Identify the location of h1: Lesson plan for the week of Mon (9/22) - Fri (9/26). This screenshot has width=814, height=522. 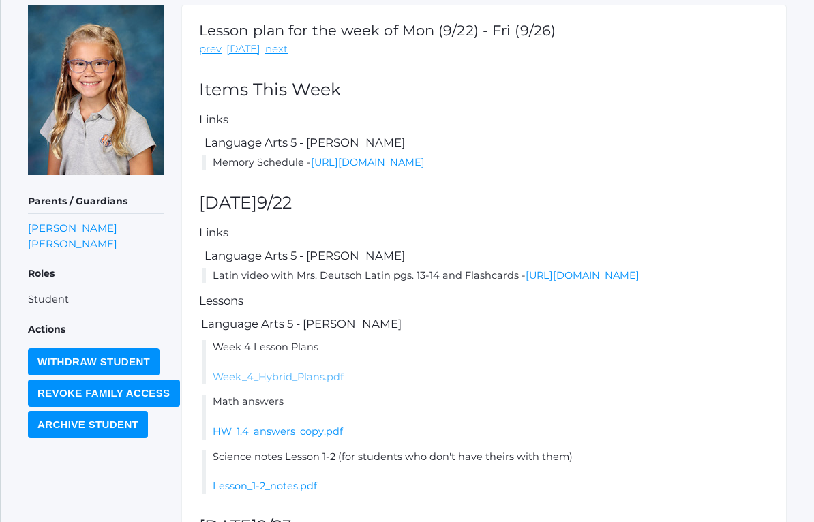
(377, 30).